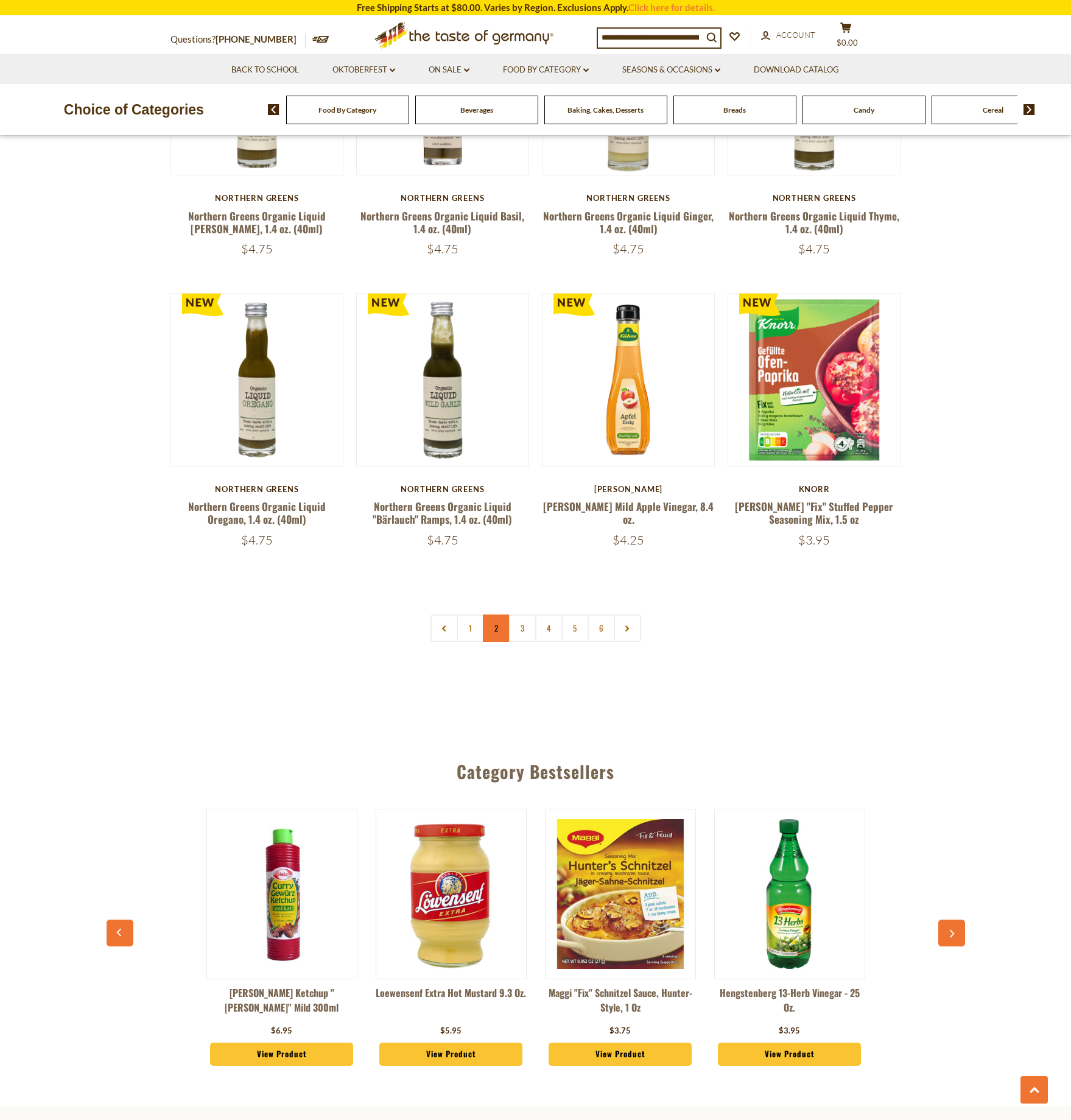 The image size is (1071, 1120). I want to click on span: Food By Category, so click(347, 110).